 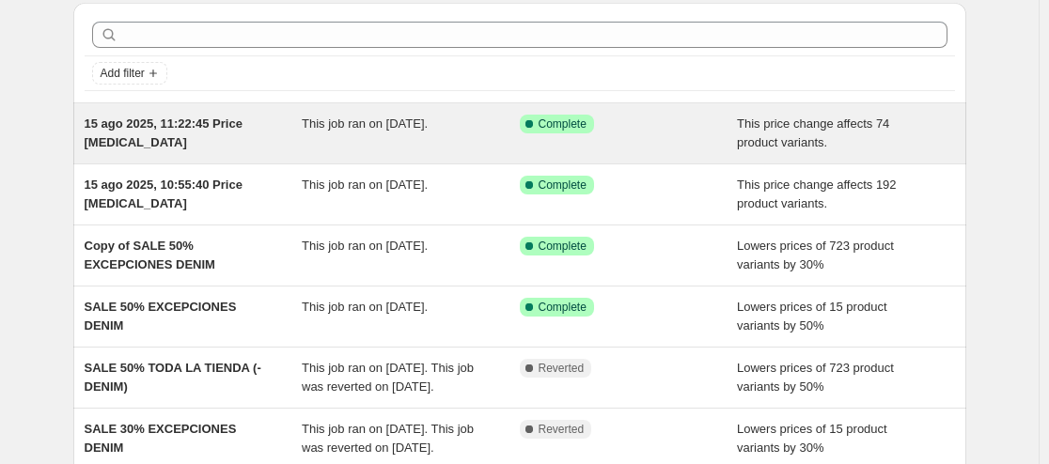 I want to click on span: This price change affects 74 product variants., so click(x=813, y=133).